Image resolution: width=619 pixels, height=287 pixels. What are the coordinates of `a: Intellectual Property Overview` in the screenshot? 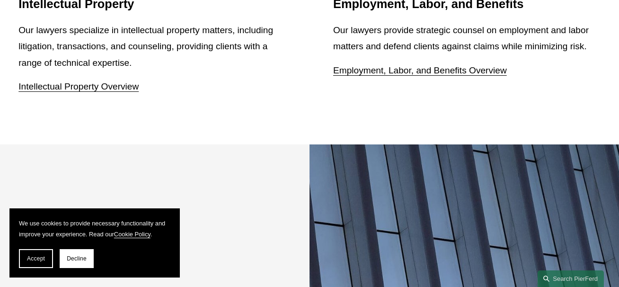 It's located at (79, 86).